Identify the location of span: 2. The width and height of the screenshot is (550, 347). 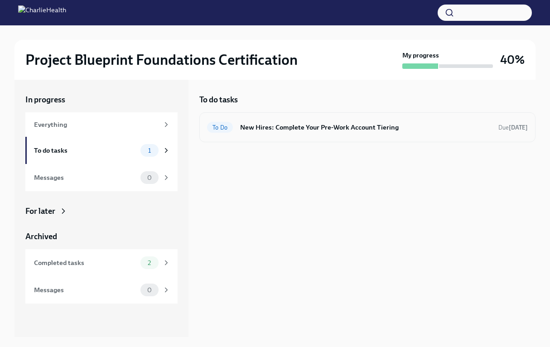
(149, 263).